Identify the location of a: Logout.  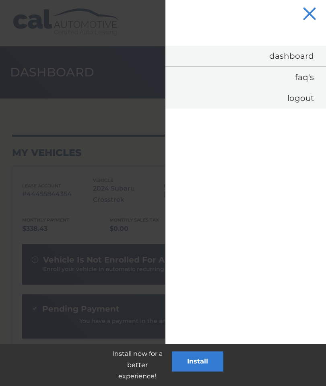
(245, 98).